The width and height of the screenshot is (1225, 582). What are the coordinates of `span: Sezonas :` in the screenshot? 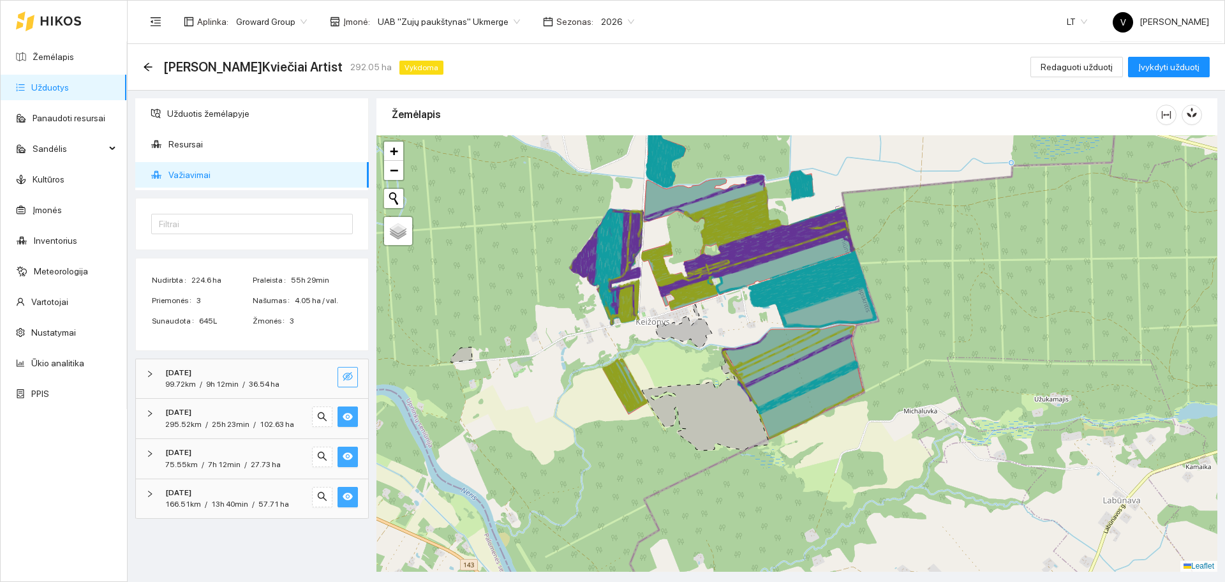 It's located at (575, 22).